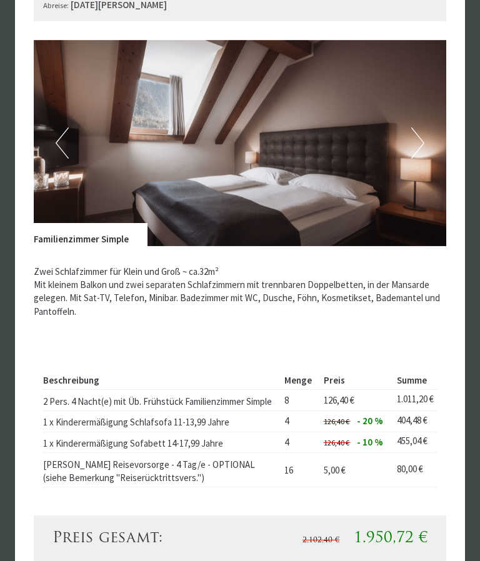 This screenshot has width=480, height=561. I want to click on th: Summe, so click(414, 380).